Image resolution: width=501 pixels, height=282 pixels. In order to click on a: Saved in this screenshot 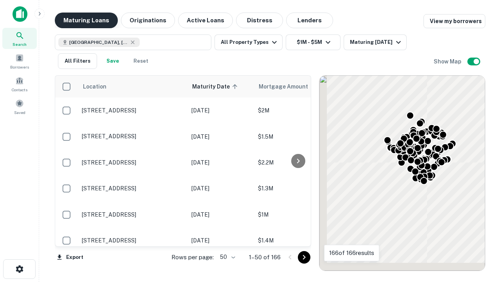, I will do `click(20, 107)`.